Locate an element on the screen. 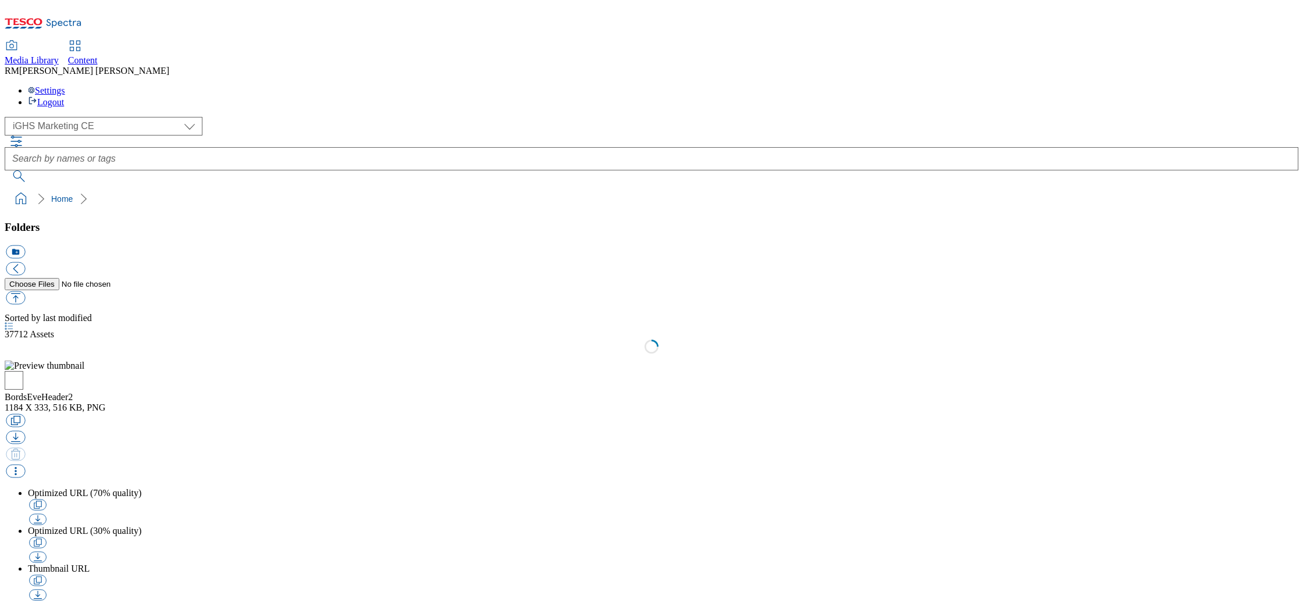 This screenshot has width=1303, height=606. div: BordsEveHeader2 is located at coordinates (652, 397).